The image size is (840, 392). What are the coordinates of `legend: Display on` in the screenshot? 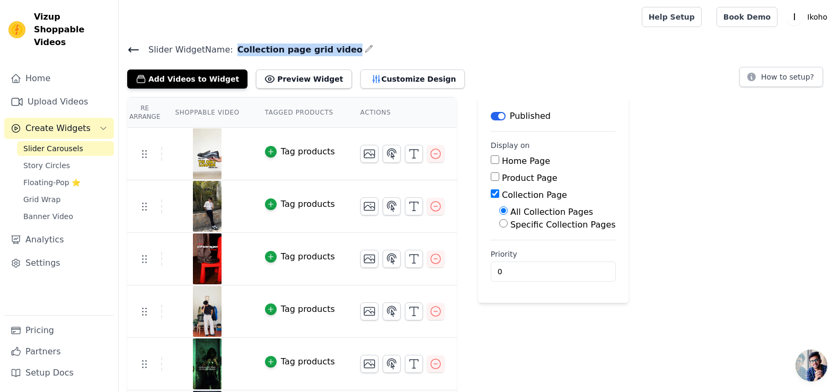 It's located at (510, 145).